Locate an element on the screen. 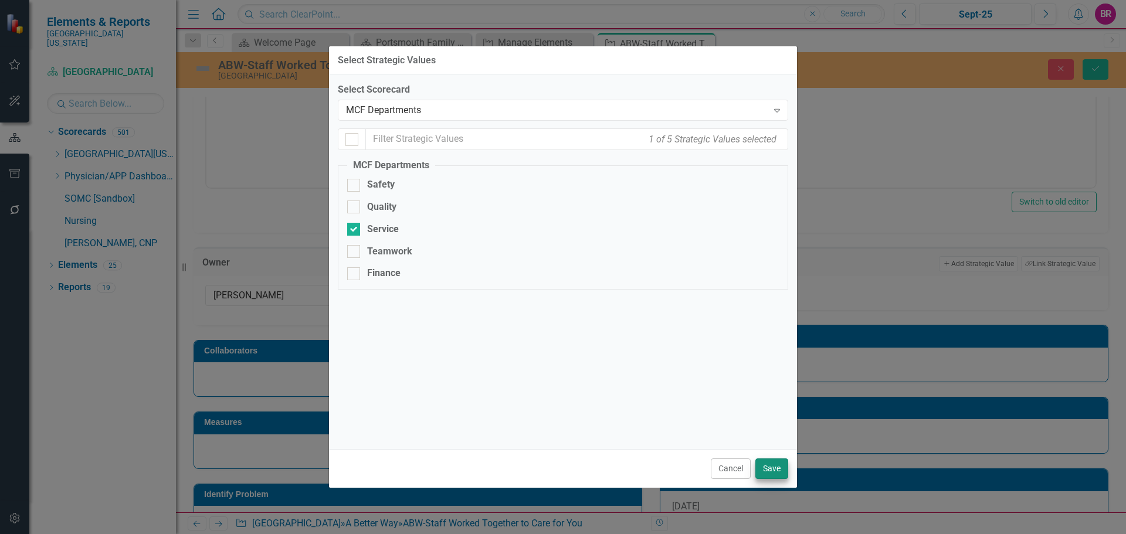 The image size is (1126, 534). button: Save is located at coordinates (772, 468).